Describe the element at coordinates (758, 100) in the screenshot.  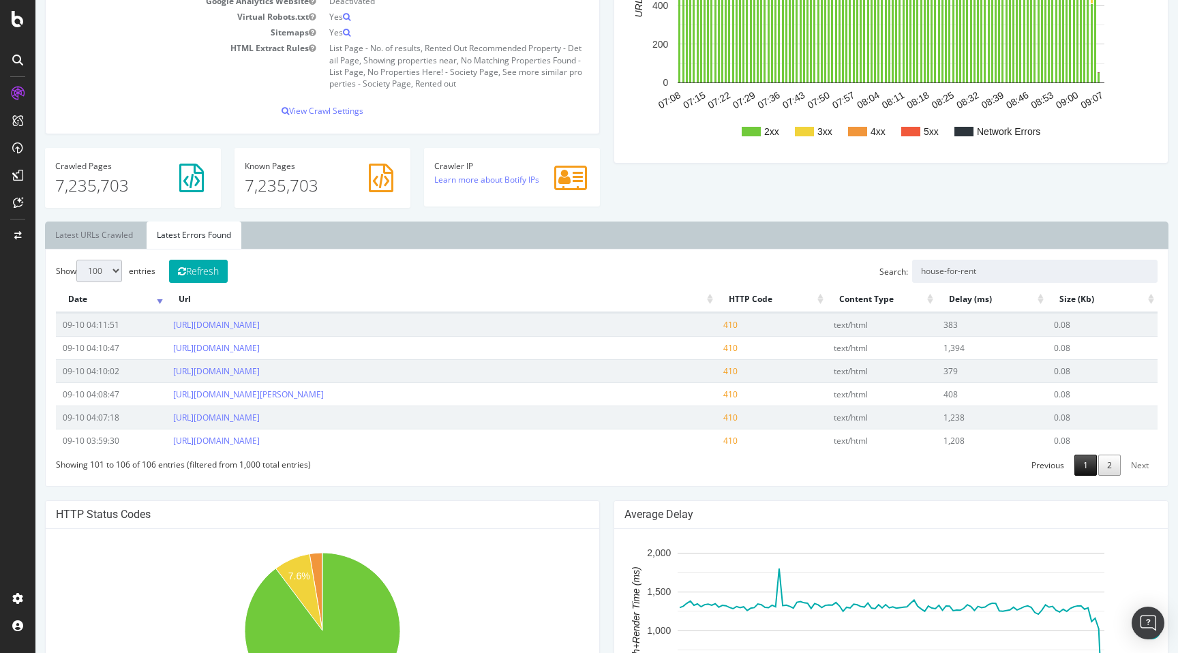
I see `text: 07:43` at that location.